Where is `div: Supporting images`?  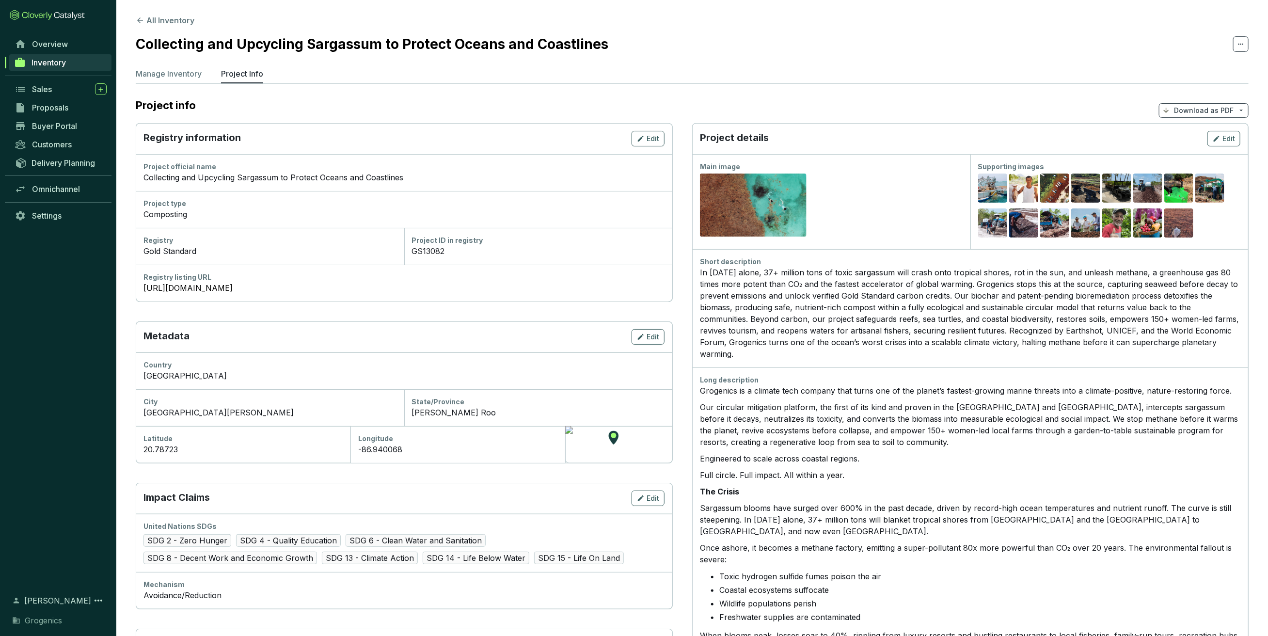
div: Supporting images is located at coordinates (1110, 167).